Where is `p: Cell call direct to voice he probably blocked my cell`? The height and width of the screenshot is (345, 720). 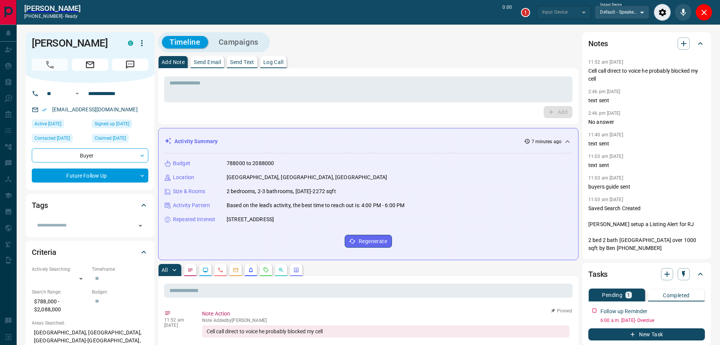
p: Cell call direct to voice he probably blocked my cell is located at coordinates (646, 75).